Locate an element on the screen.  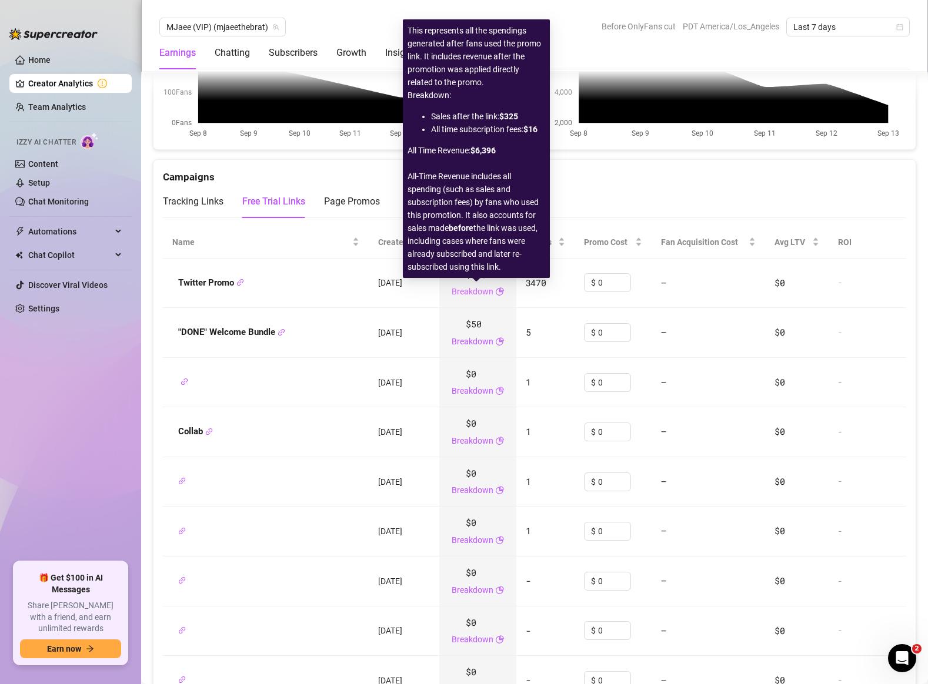
span: 5 is located at coordinates (528, 332).